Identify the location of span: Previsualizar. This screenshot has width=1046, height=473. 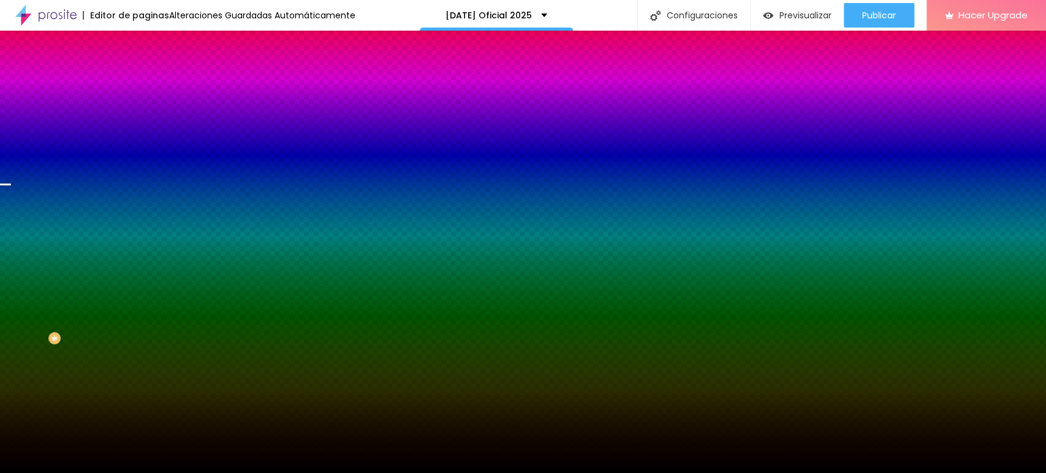
(805, 15).